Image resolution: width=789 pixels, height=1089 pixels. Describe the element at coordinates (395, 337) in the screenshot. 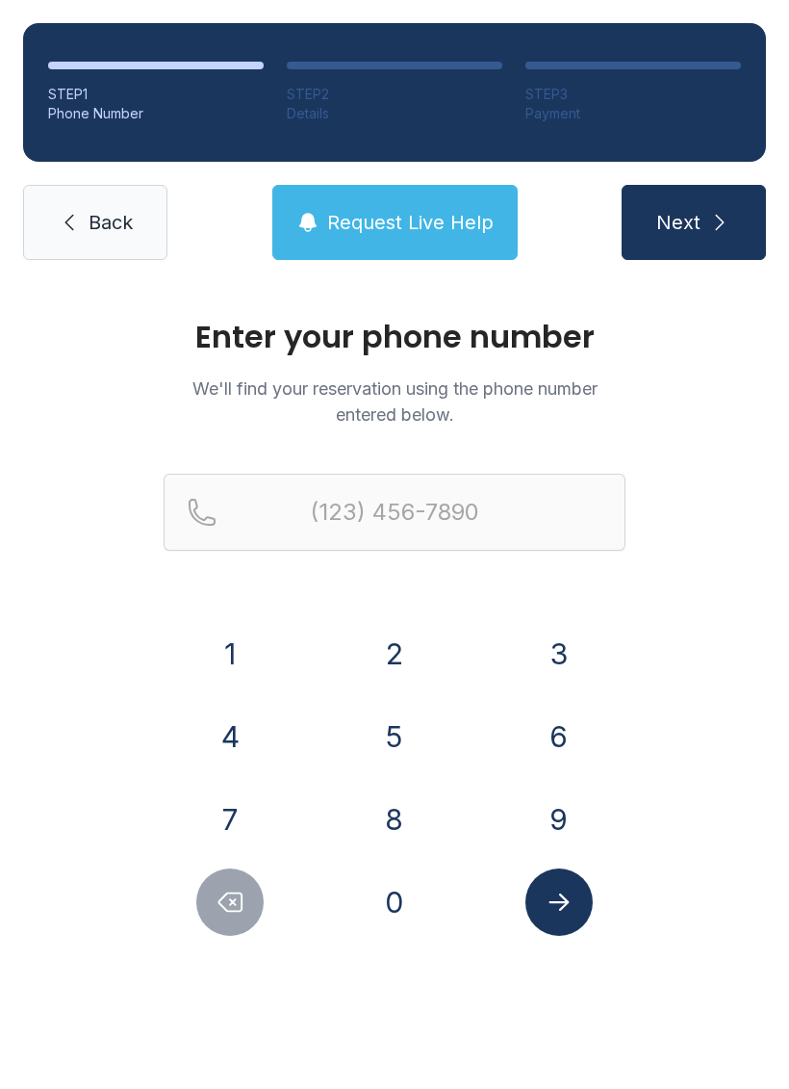

I see `h1: Enter your phone number` at that location.